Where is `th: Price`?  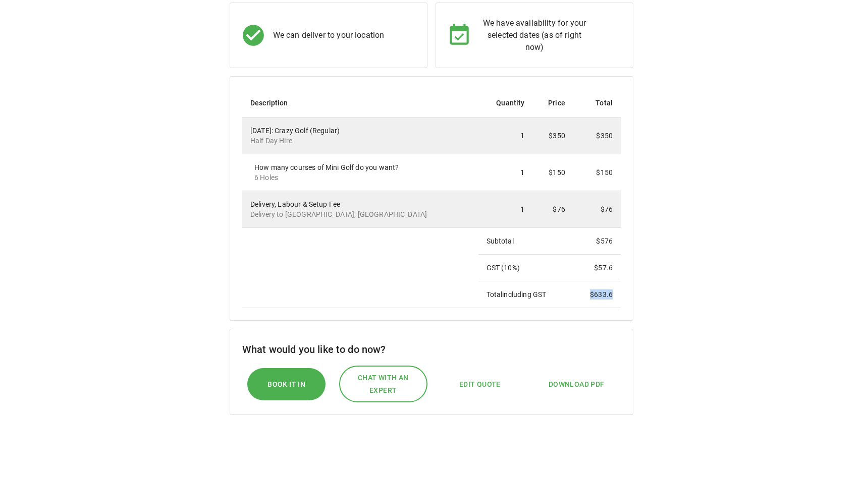
th: Price is located at coordinates (552, 103).